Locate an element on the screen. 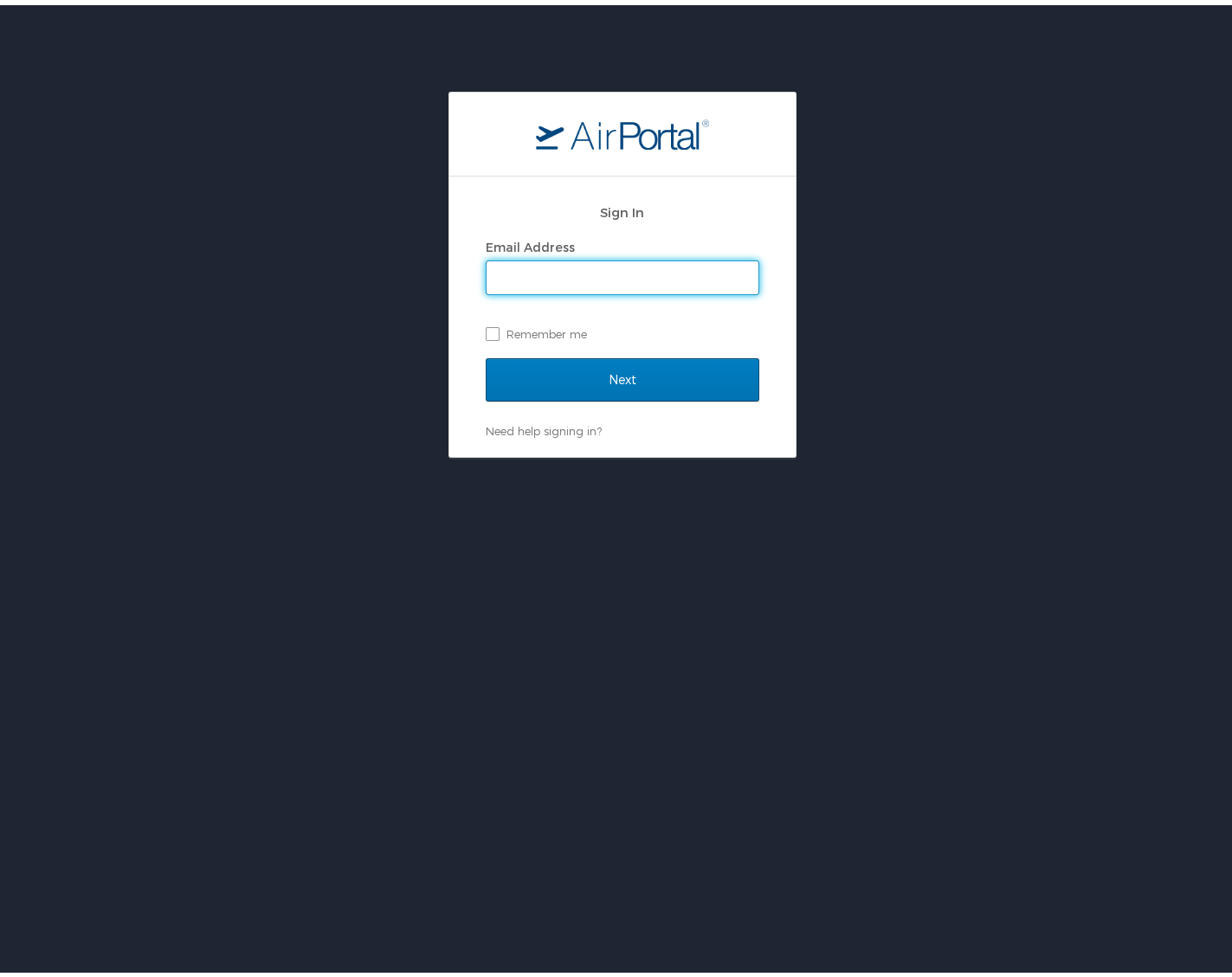 Image resolution: width=1232 pixels, height=977 pixels. h2: Sign In is located at coordinates (623, 207).